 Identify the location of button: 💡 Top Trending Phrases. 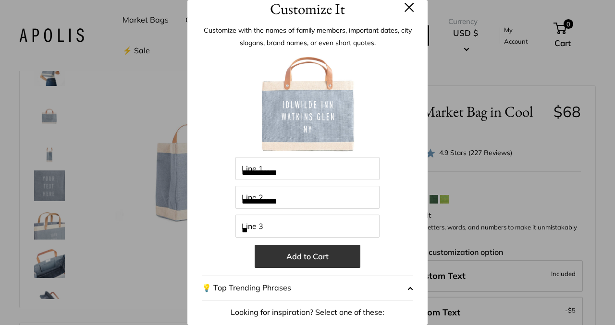
(307, 288).